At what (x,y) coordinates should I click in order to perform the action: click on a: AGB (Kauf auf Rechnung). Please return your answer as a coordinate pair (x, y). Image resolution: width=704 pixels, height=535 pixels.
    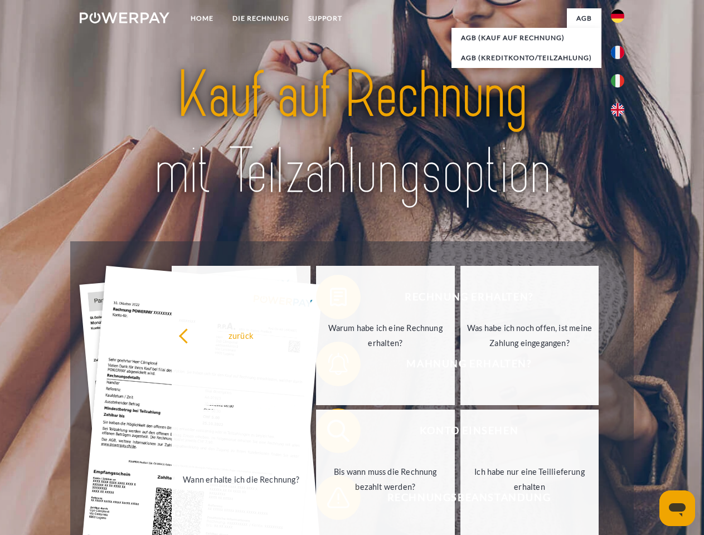
    Looking at the image, I should click on (527, 38).